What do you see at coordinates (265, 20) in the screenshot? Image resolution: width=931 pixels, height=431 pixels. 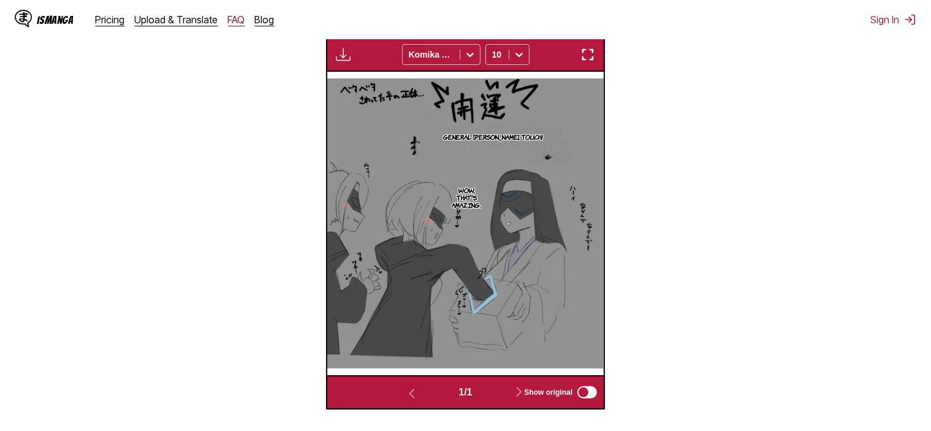 I see `a: Blog` at bounding box center [265, 20].